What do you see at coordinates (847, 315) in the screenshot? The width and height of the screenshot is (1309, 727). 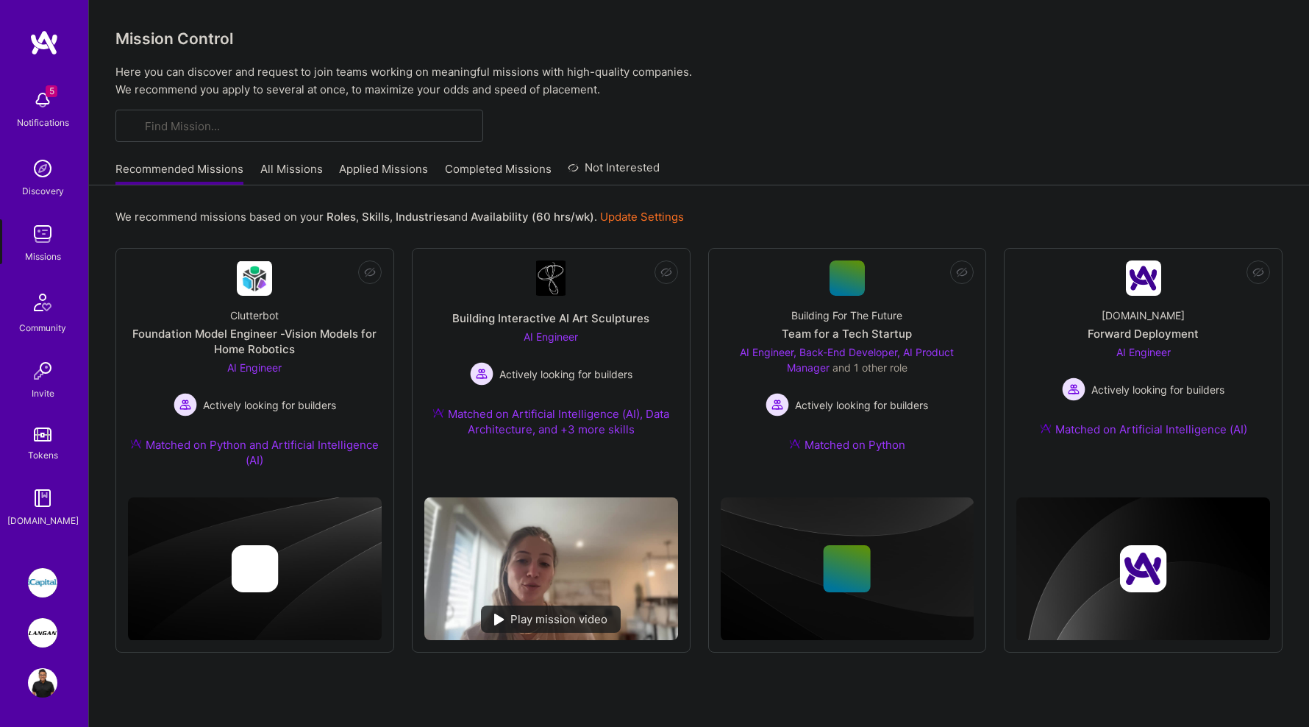 I see `div: Building For The Future` at bounding box center [847, 315].